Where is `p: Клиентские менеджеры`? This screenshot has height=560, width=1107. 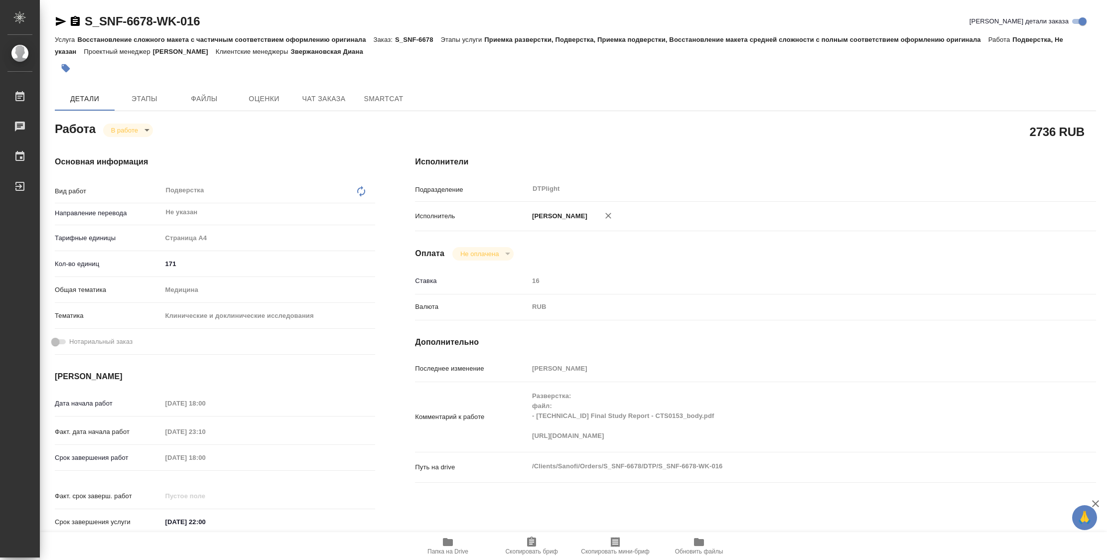 p: Клиентские менеджеры is located at coordinates (253, 51).